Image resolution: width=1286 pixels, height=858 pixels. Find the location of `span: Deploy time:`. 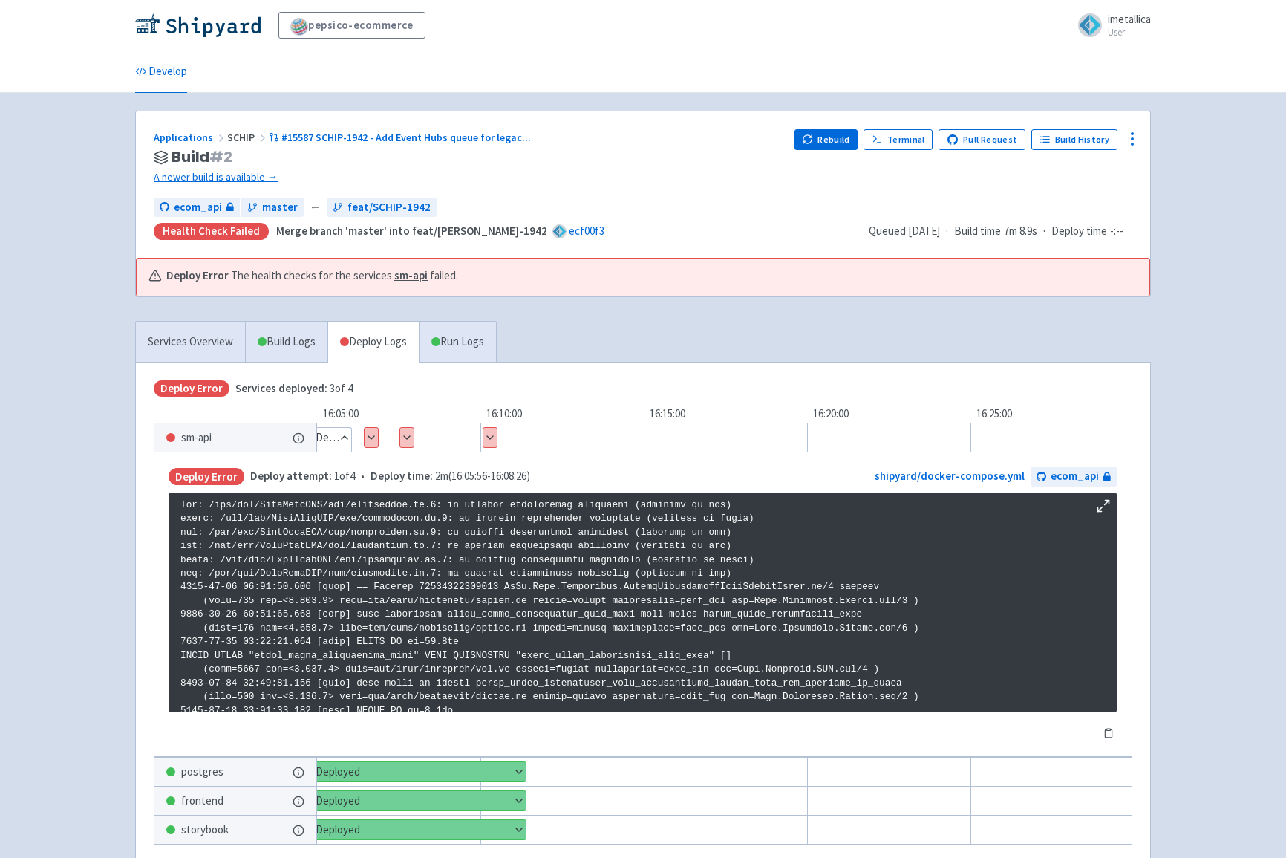

span: Deploy time: is located at coordinates (402, 475).